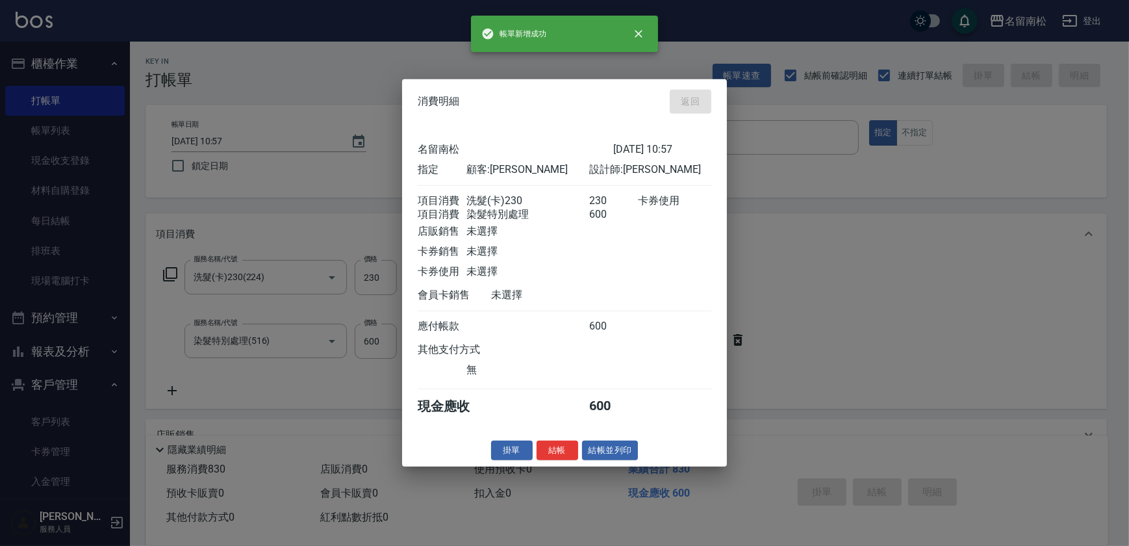  What do you see at coordinates (639, 34) in the screenshot?
I see `button: close` at bounding box center [639, 34].